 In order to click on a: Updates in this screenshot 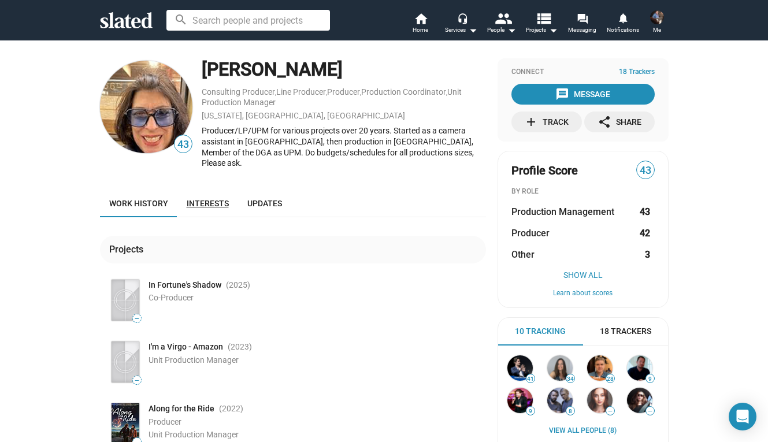, I will do `click(265, 204)`.